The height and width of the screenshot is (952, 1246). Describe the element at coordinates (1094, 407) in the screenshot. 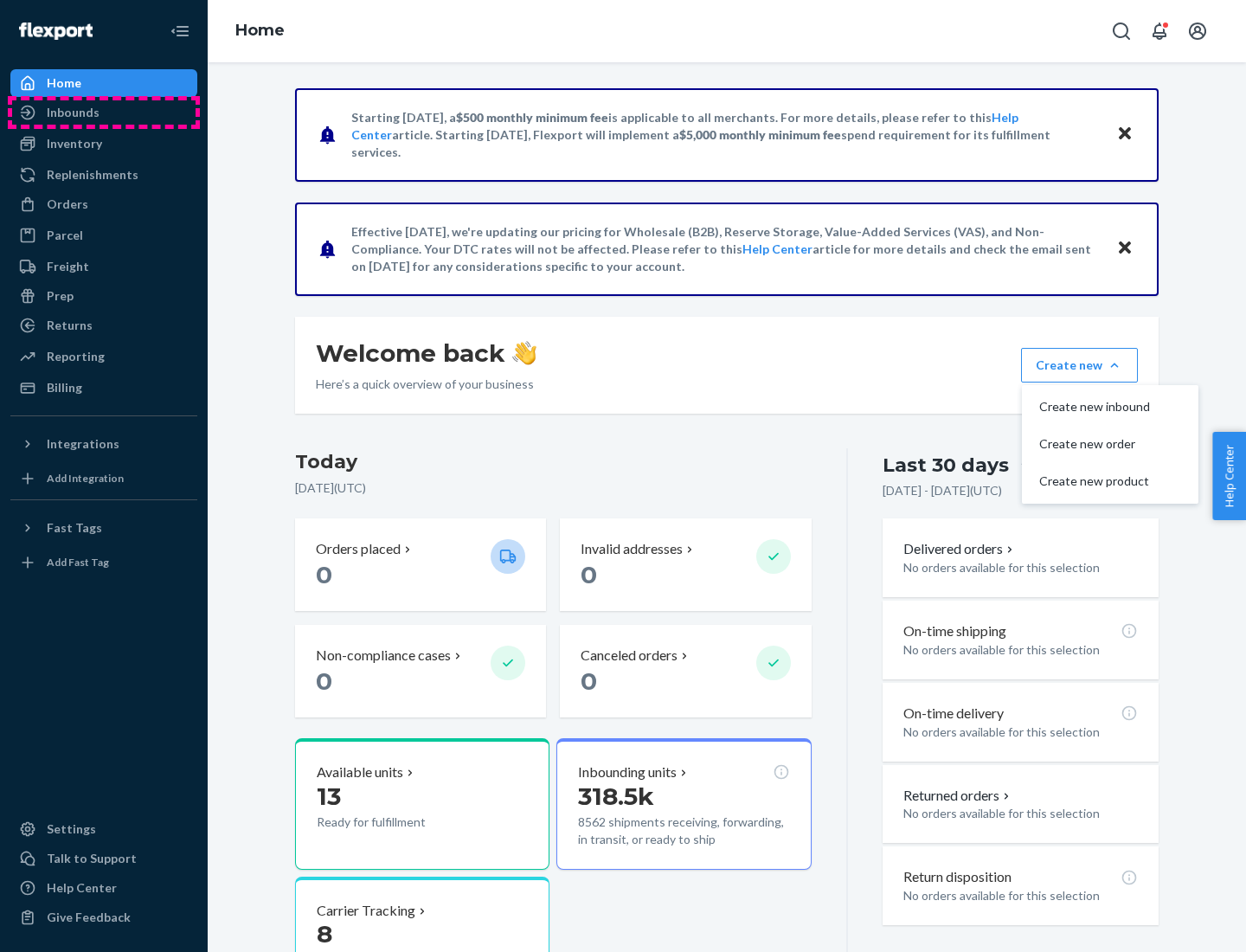

I see `span: Create new inbound` at that location.